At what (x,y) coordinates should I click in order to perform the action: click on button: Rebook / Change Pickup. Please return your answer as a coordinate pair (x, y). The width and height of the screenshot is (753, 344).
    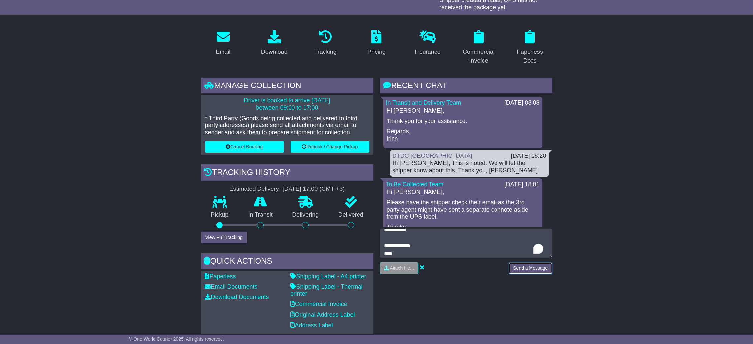
    Looking at the image, I should click on (330, 147).